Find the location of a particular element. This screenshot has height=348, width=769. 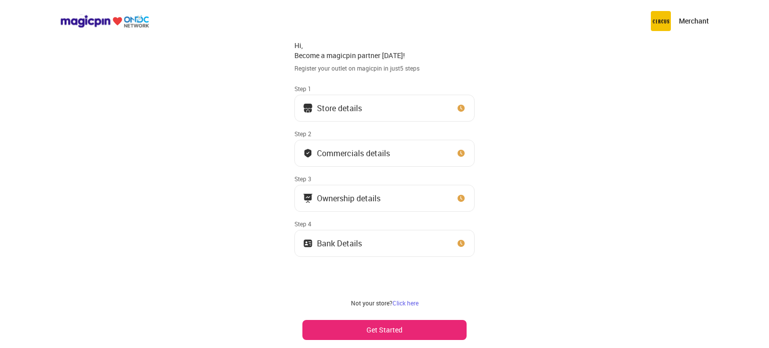

img: ondc-logo-new-small.8a59708e.svg is located at coordinates (105, 21).